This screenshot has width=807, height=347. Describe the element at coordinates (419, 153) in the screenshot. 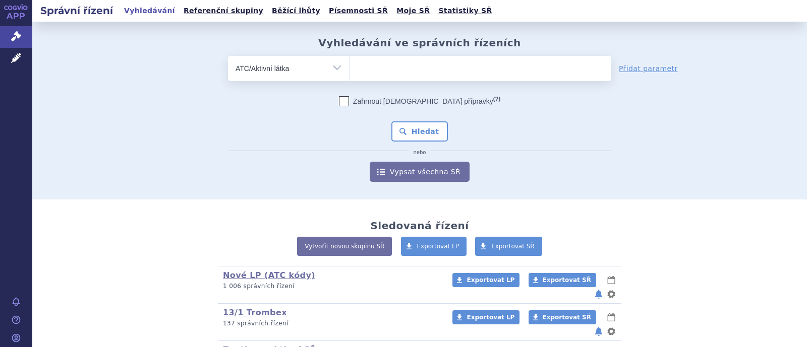

I see `i: nebo` at that location.